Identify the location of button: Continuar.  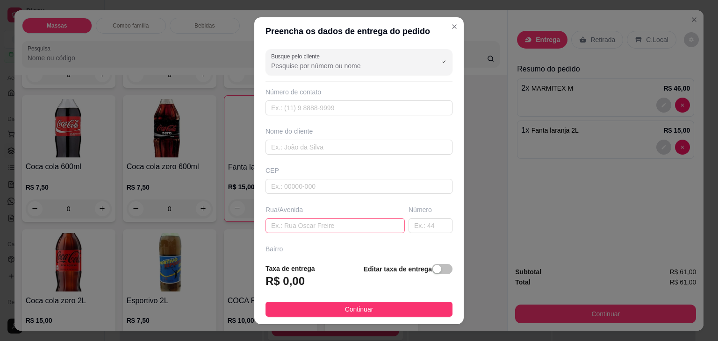
(359, 309).